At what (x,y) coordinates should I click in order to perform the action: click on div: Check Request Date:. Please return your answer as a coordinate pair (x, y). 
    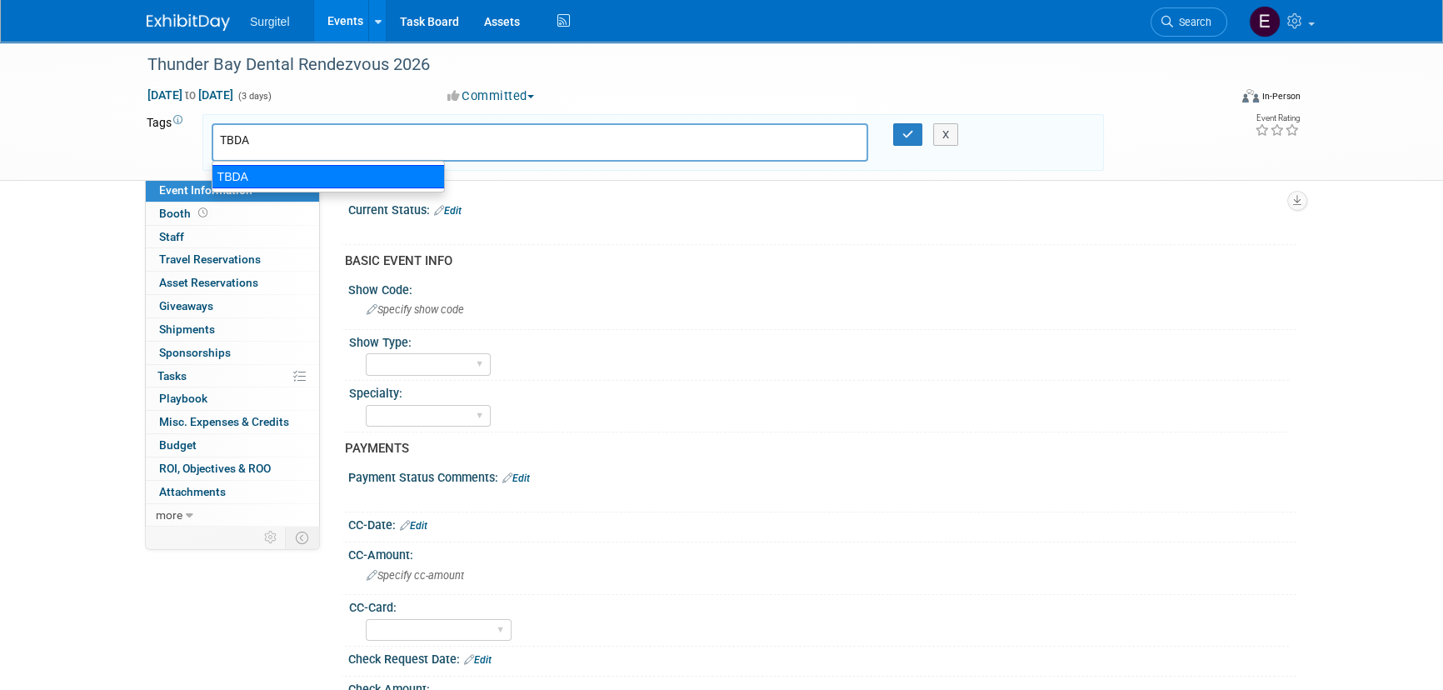
    Looking at the image, I should click on (822, 657).